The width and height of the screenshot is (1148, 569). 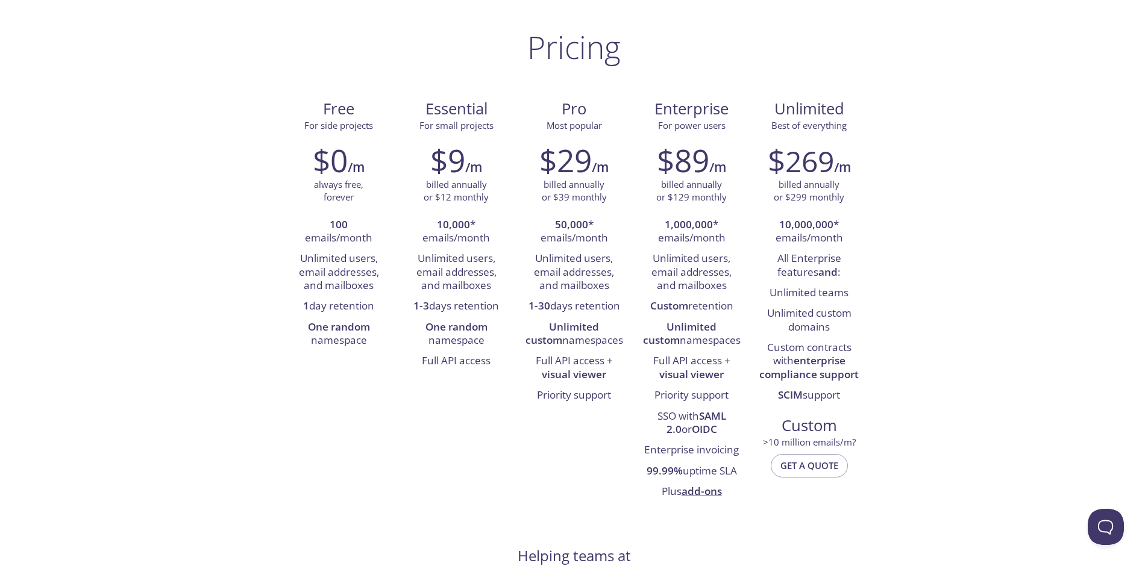 What do you see at coordinates (806, 224) in the screenshot?
I see `strong: 10,000,000` at bounding box center [806, 224].